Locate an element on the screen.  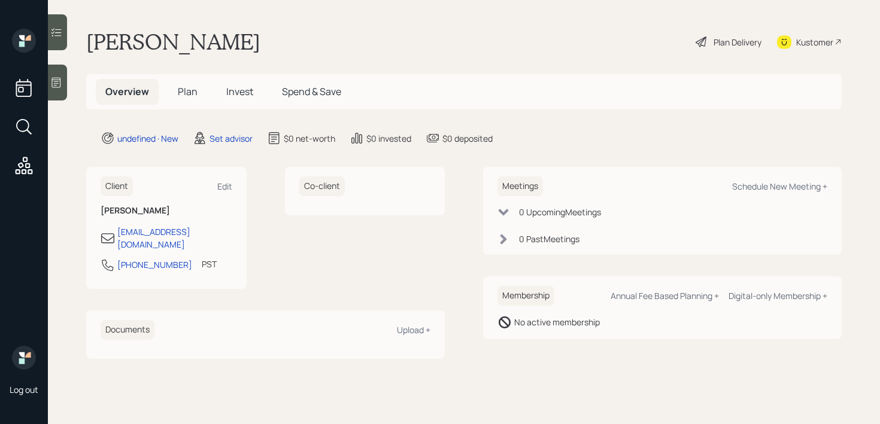
div: No active membership is located at coordinates (557, 322).